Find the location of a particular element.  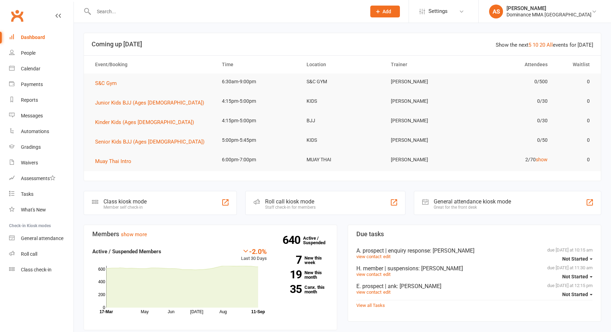

button: Muay Thai Intro is located at coordinates (116, 161).